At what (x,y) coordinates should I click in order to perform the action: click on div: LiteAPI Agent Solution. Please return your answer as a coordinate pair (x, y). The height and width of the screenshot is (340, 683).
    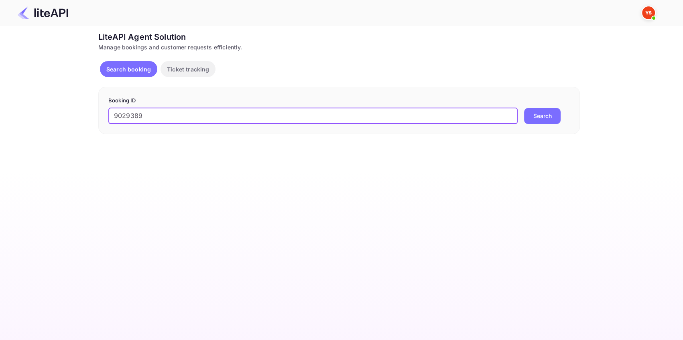
    Looking at the image, I should click on (339, 37).